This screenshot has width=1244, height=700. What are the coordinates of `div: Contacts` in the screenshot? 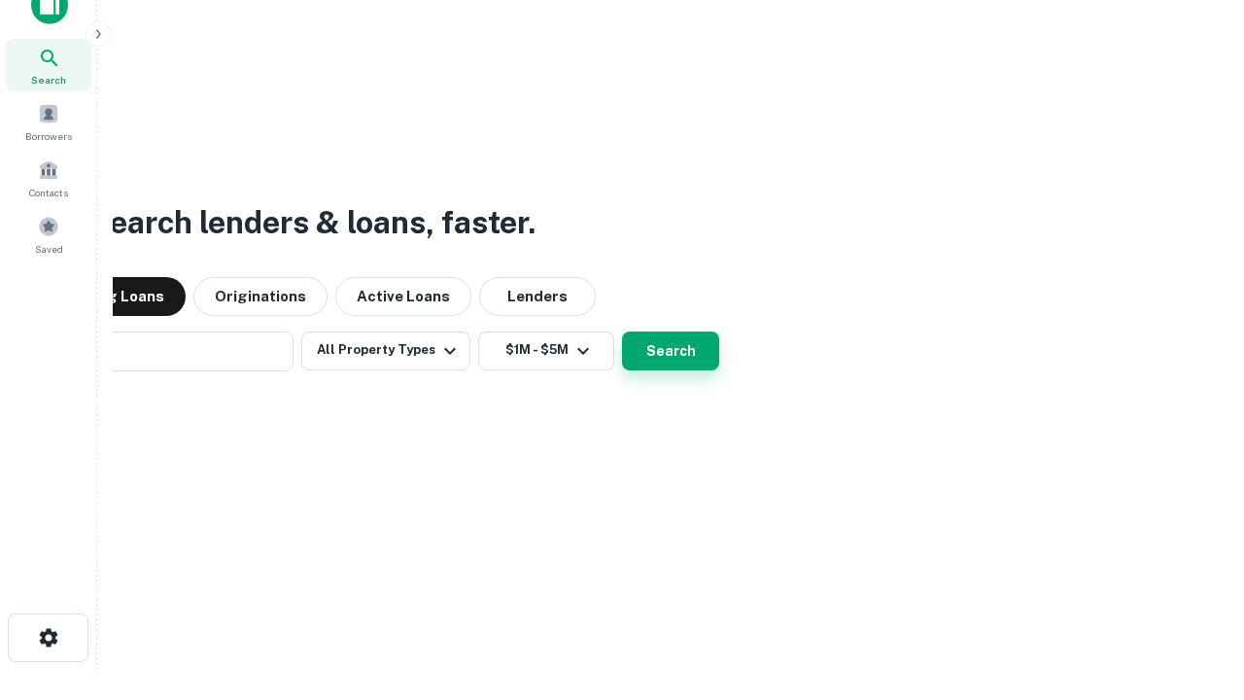 It's located at (49, 178).